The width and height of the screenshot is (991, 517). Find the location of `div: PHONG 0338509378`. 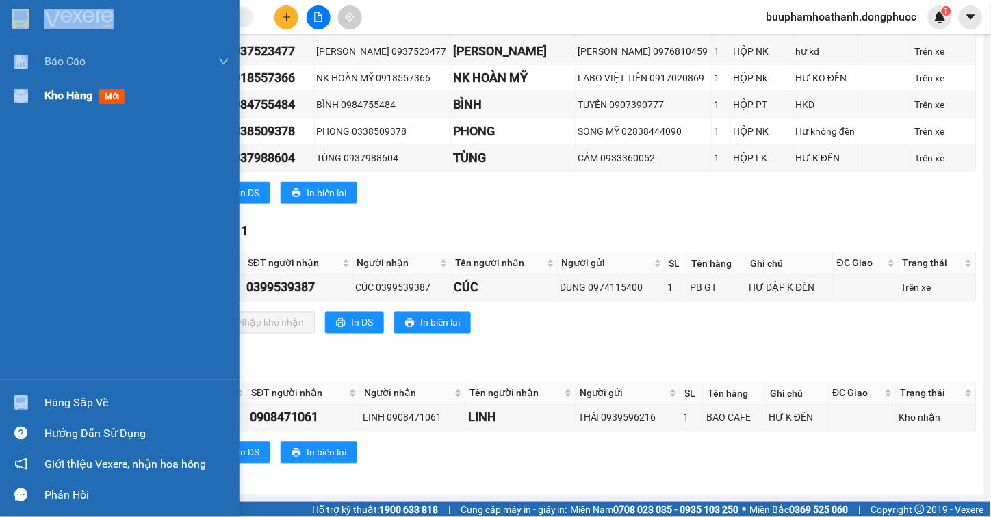

div: PHONG 0338509378 is located at coordinates (382, 131).